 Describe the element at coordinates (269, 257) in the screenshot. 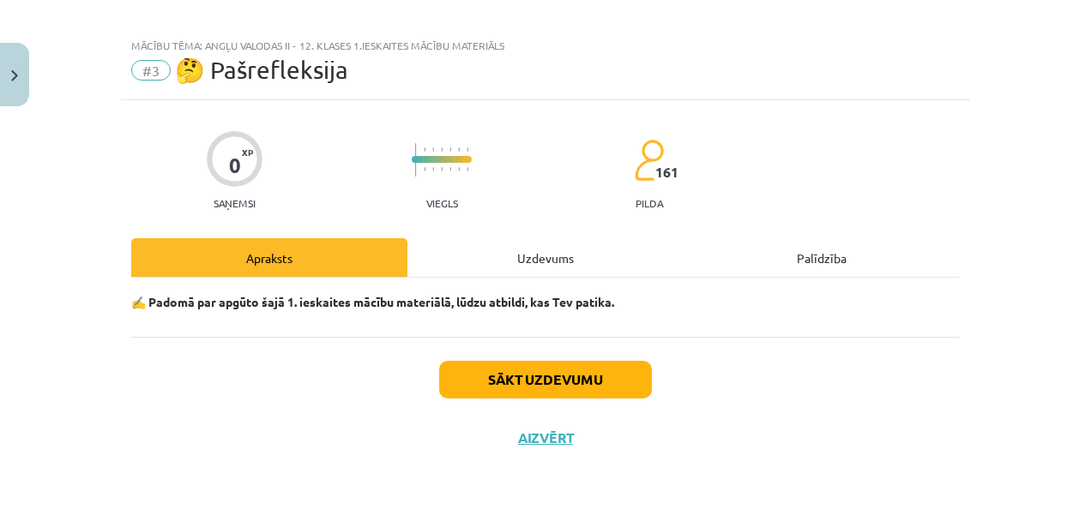

I see `div: Apraksts` at that location.